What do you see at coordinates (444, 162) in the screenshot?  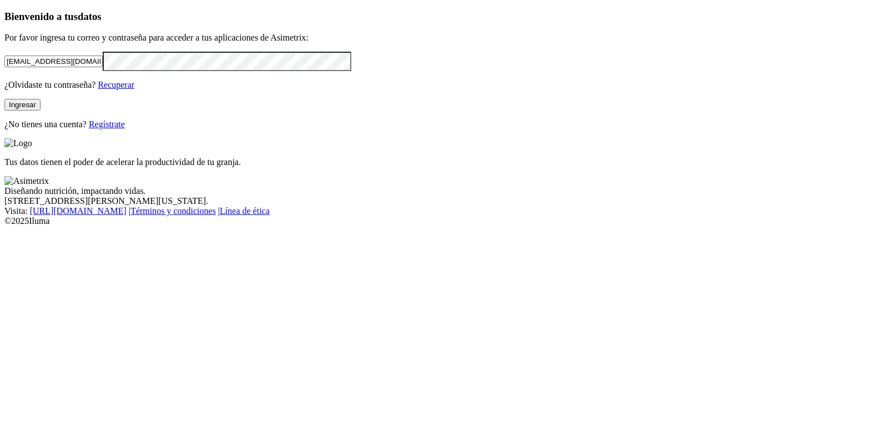 I see `p: Tus datos tienen el poder de acelerar la productividad de tu granja.` at bounding box center [444, 162].